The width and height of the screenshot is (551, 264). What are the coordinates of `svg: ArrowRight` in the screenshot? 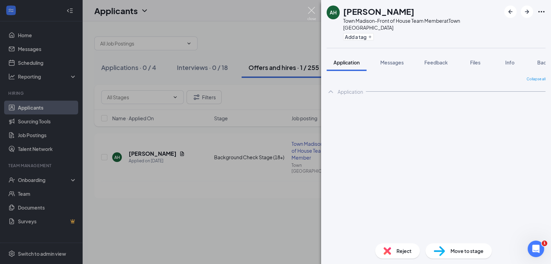 It's located at (527, 12).